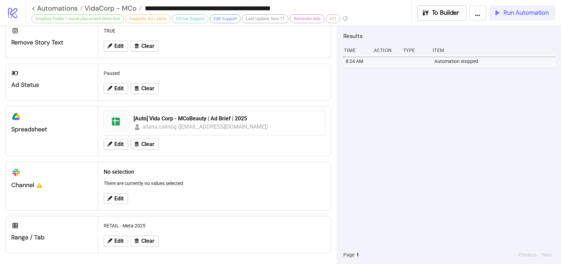 The width and height of the screenshot is (561, 264). What do you see at coordinates (78, 19) in the screenshot?
I see `div: Dropbox Folder / Asset placement detection` at bounding box center [78, 19].